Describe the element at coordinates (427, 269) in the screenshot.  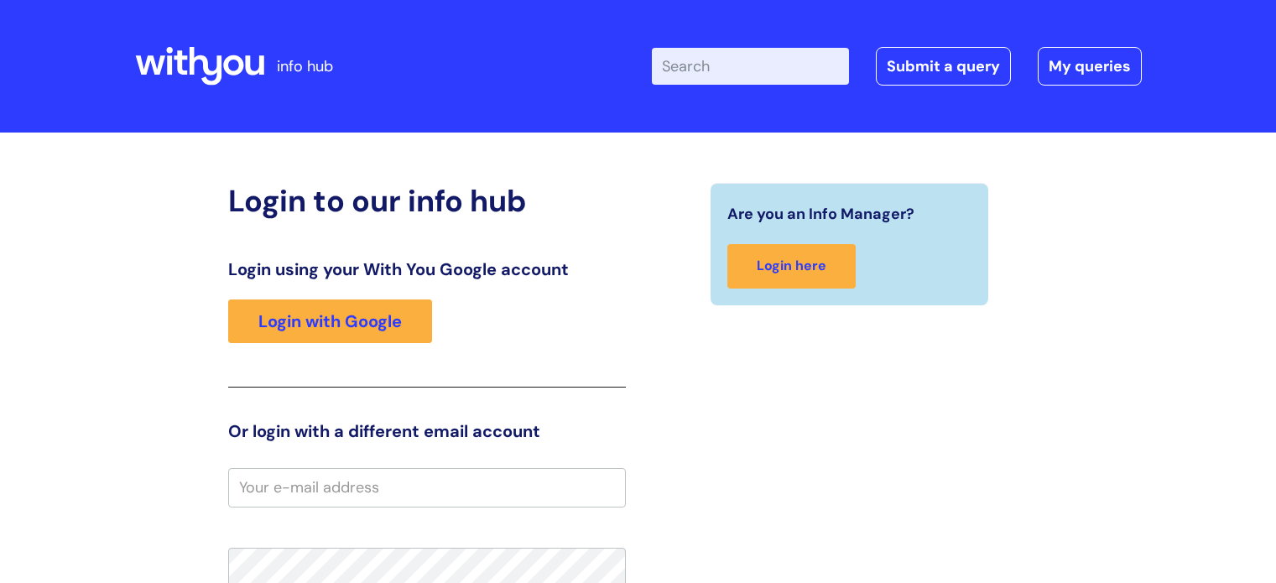
I see `h3: Login using your With You Google account` at that location.